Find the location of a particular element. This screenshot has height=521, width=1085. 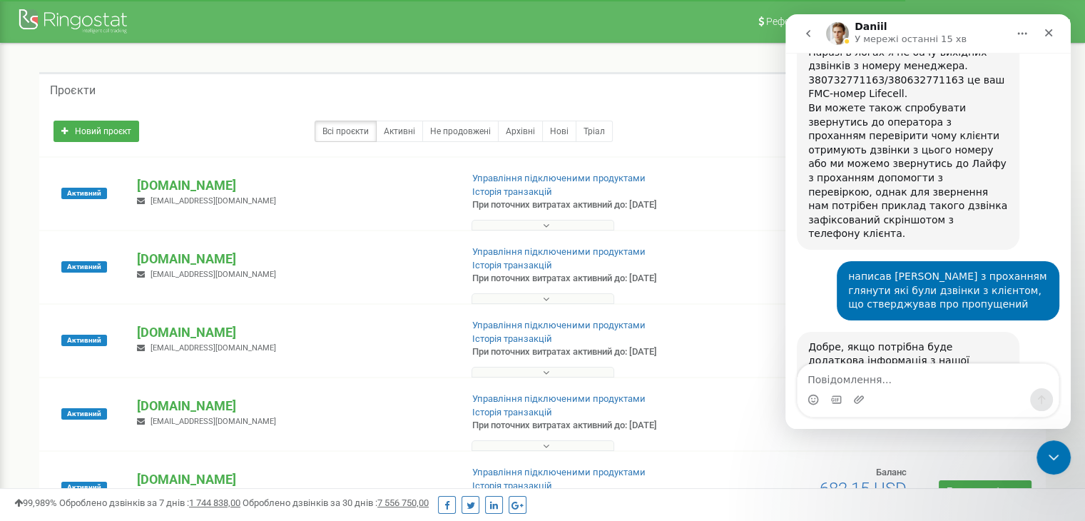

span: Оброблено дзвінків за 7 днів : is located at coordinates (150, 502).